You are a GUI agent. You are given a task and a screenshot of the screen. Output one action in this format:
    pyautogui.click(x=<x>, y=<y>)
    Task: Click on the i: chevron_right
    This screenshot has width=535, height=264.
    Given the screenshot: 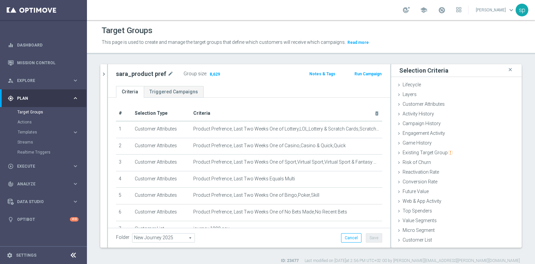 What is the action you would take?
    pyautogui.click(x=104, y=74)
    